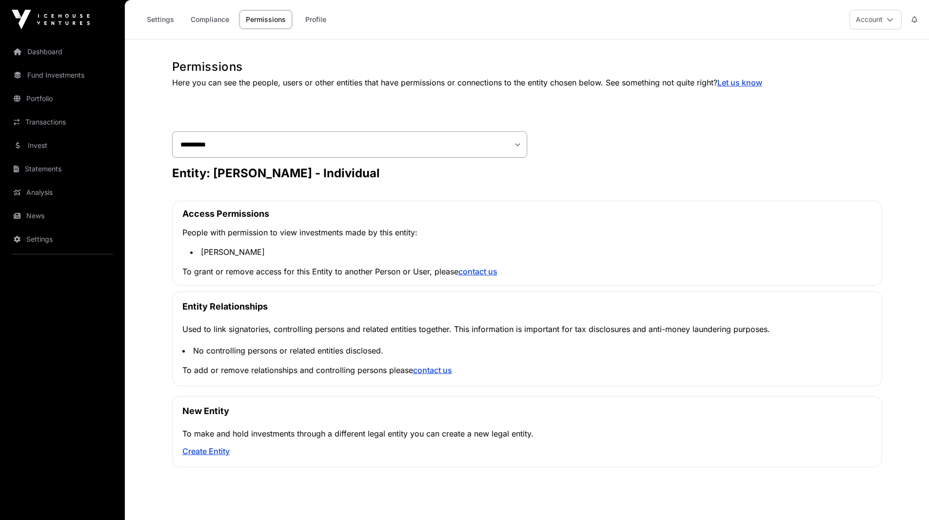 The width and height of the screenshot is (929, 520). What do you see at coordinates (62, 145) in the screenshot?
I see `a: Invest` at bounding box center [62, 145].